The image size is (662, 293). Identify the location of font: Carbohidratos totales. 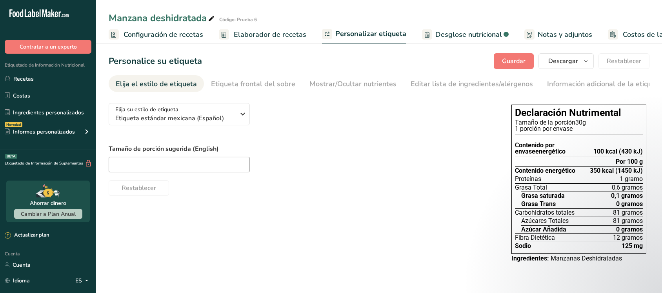
(544, 212).